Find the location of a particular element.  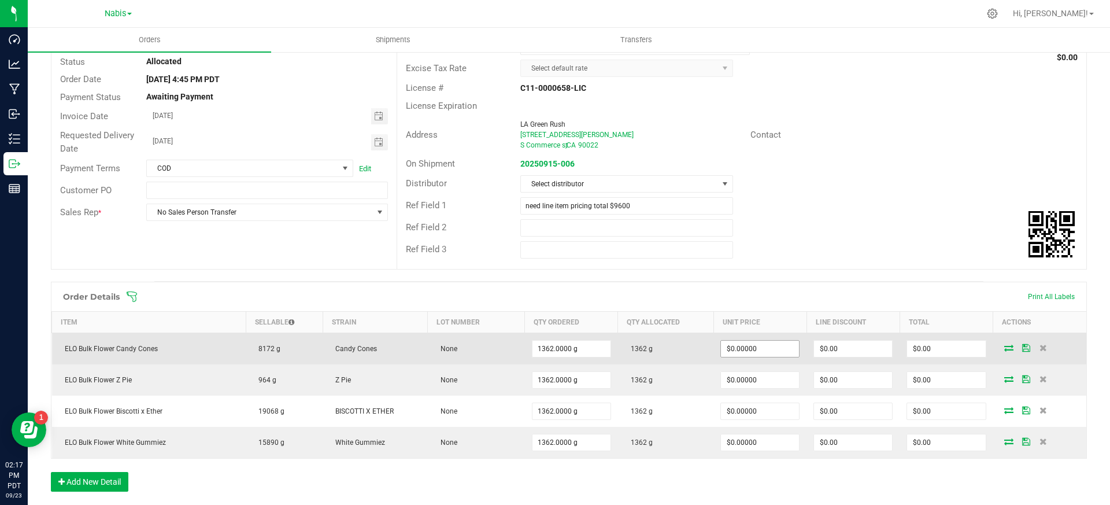

th: Sellable is located at coordinates (284, 321).